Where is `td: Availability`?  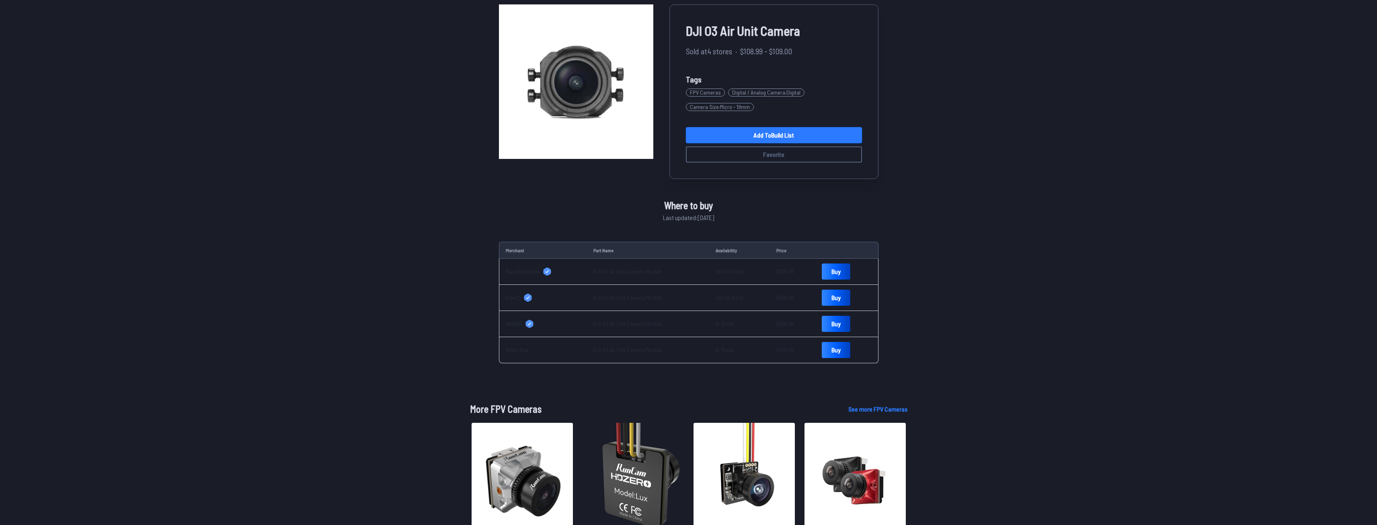
td: Availability is located at coordinates (740, 250).